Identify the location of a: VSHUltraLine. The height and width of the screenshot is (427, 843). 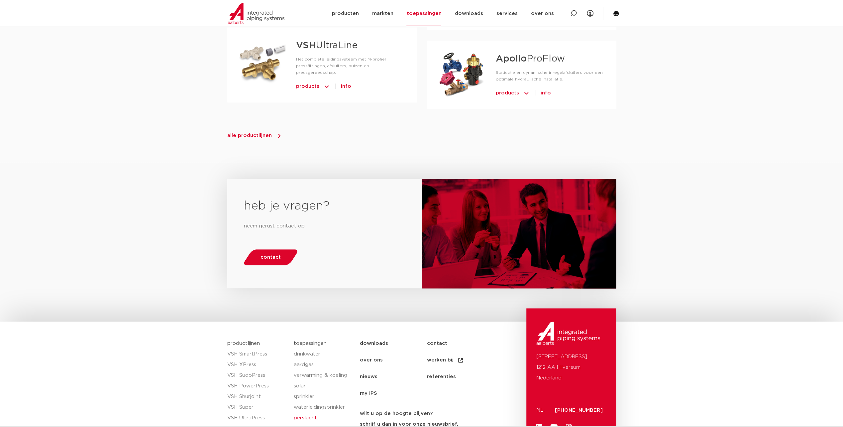
(327, 46).